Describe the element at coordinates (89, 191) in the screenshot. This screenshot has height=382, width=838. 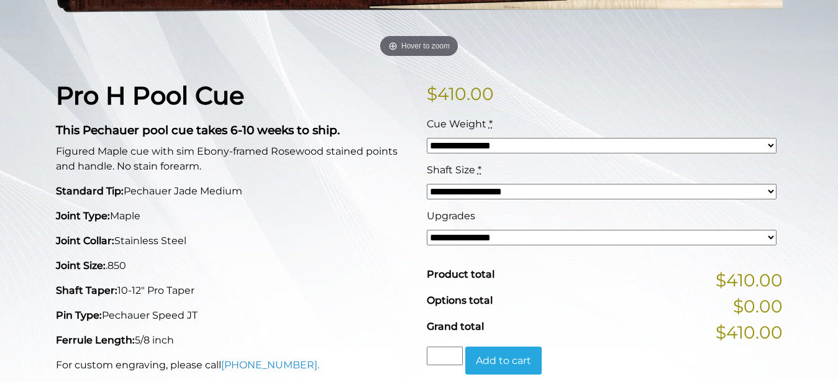
I see `strong: Standard Tip:` at that location.